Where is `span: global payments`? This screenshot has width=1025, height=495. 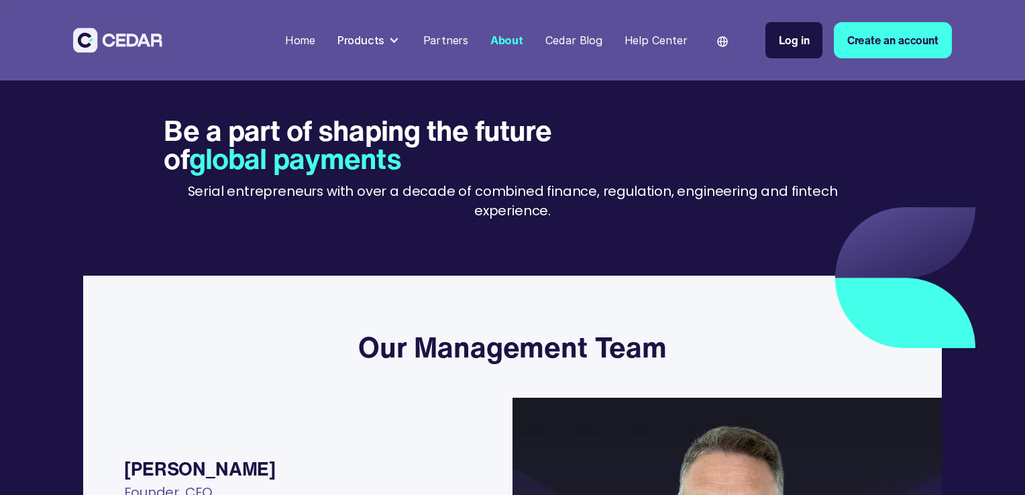
span: global payments is located at coordinates (295, 158).